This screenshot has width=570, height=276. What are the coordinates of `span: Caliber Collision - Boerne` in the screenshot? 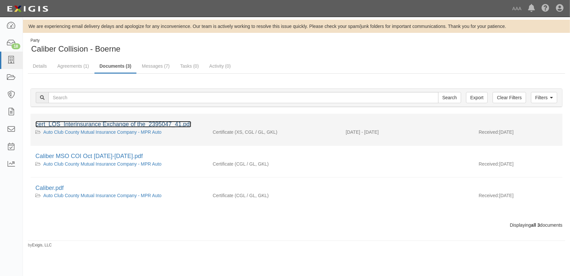 It's located at (76, 49).